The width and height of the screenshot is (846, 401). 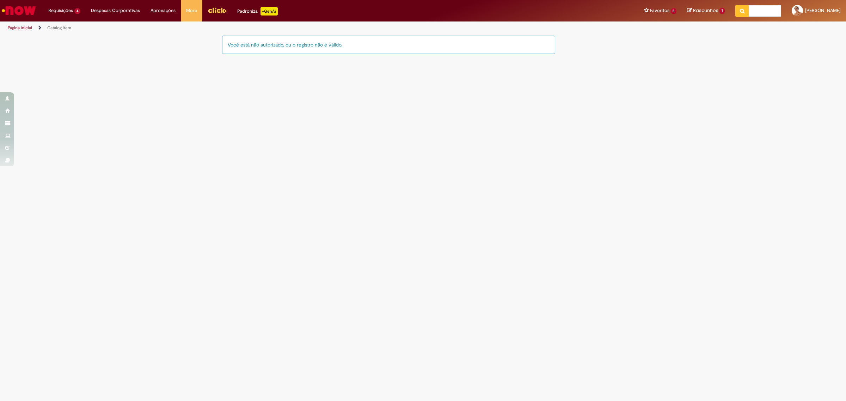 I want to click on img: click_logo_yellow_360x200.png, so click(x=217, y=10).